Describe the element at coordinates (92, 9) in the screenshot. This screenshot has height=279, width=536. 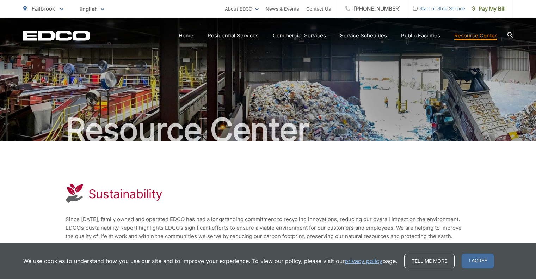
I see `span: English` at that location.